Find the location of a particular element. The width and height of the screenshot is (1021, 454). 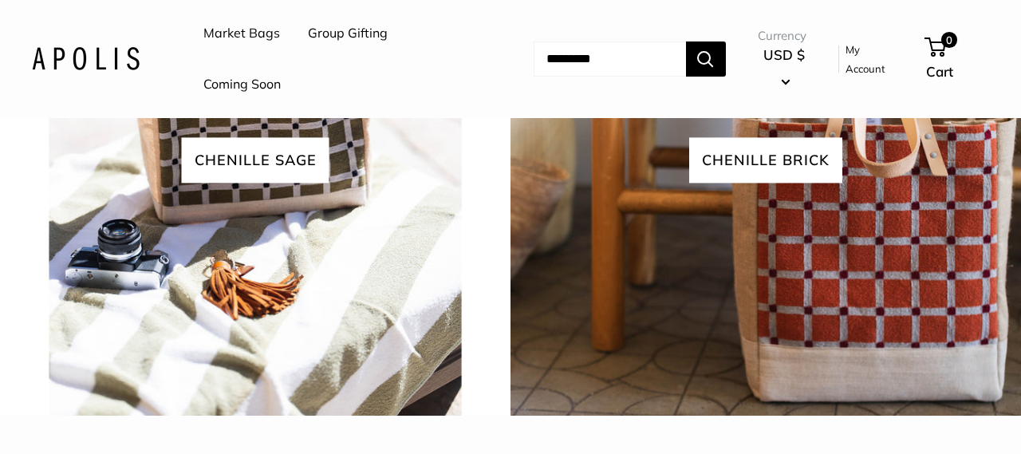

span: Chenille sage is located at coordinates (255, 160).